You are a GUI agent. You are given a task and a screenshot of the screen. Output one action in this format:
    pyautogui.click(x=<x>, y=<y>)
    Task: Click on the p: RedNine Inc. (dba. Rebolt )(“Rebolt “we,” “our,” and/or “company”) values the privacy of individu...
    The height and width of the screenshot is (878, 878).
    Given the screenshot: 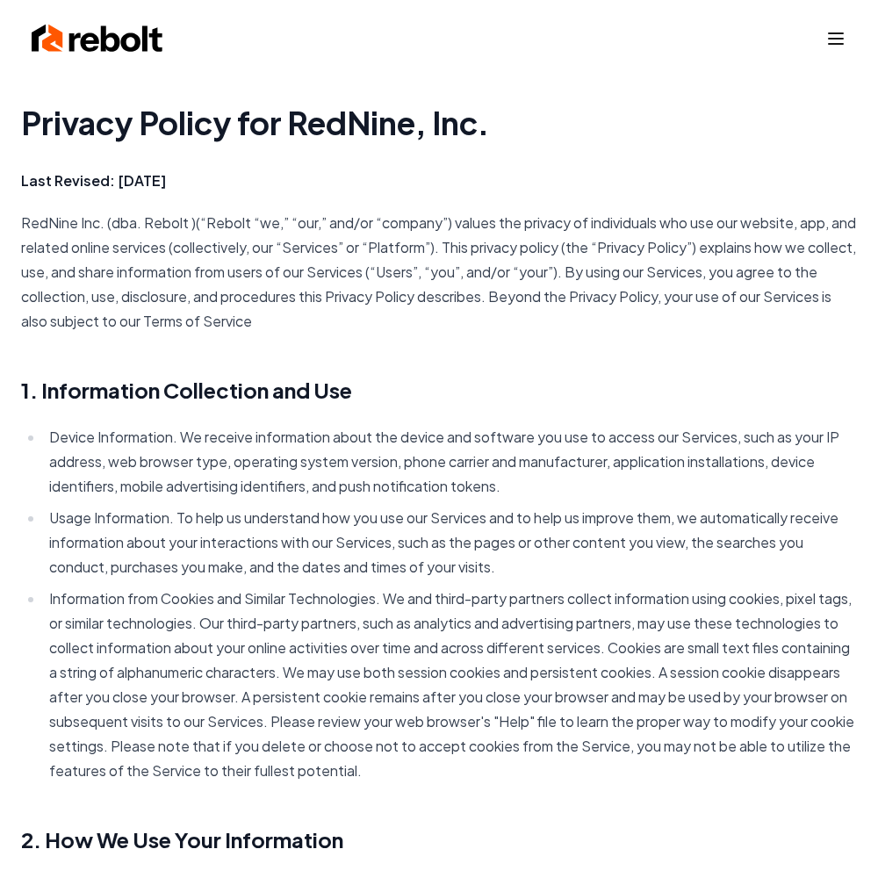 What is the action you would take?
    pyautogui.click(x=439, y=272)
    